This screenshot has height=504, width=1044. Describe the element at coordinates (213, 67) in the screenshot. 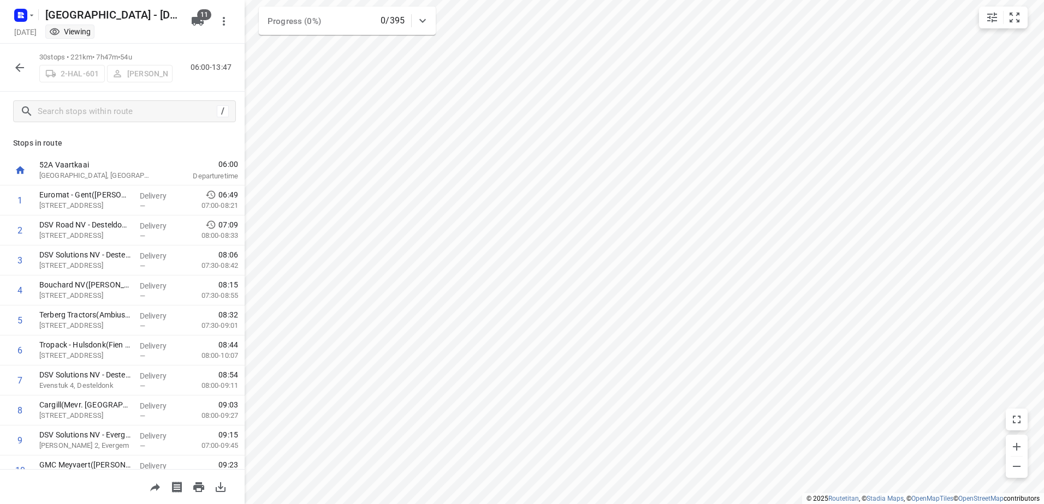

I see `p: 06:00-13:47` at that location.